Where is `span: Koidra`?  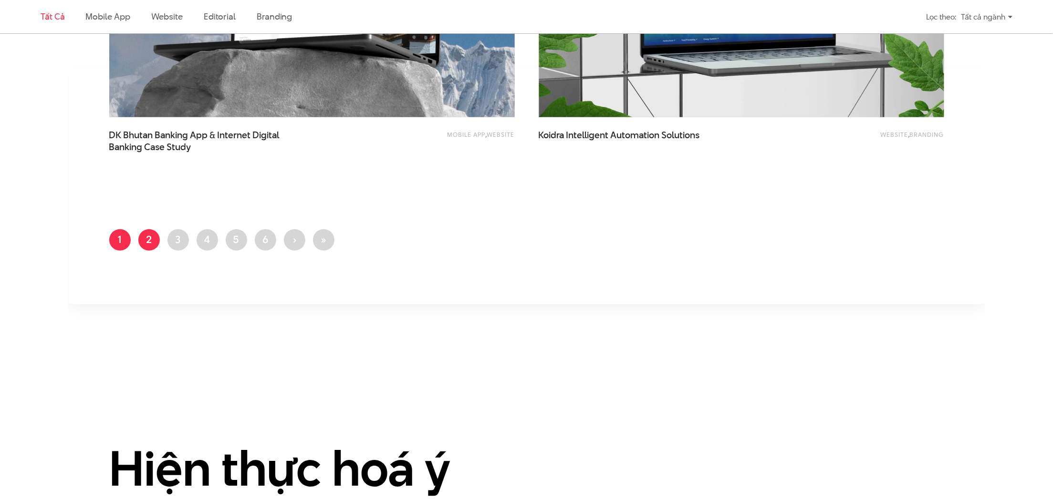
span: Koidra is located at coordinates (551, 135).